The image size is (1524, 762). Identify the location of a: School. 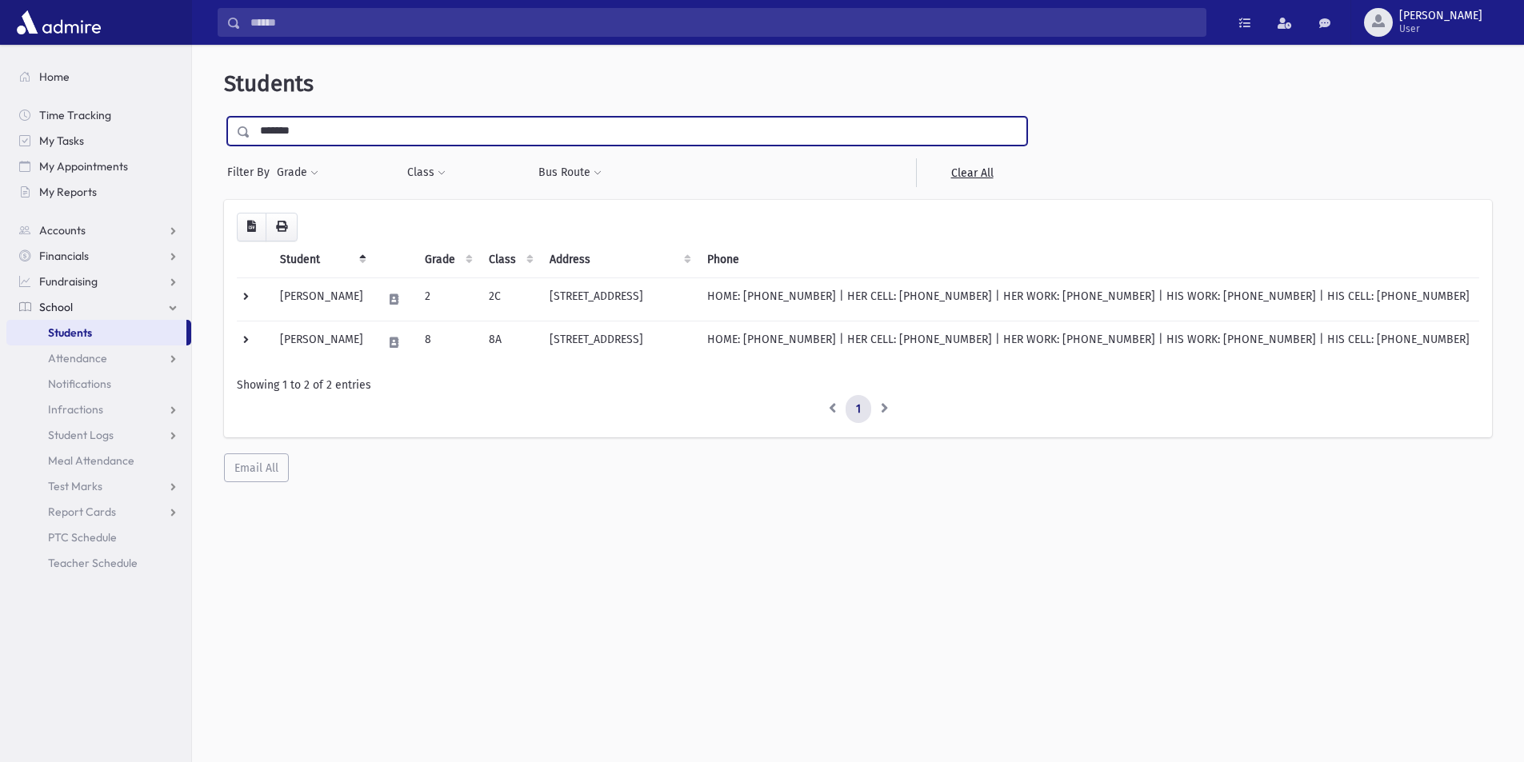
(98, 307).